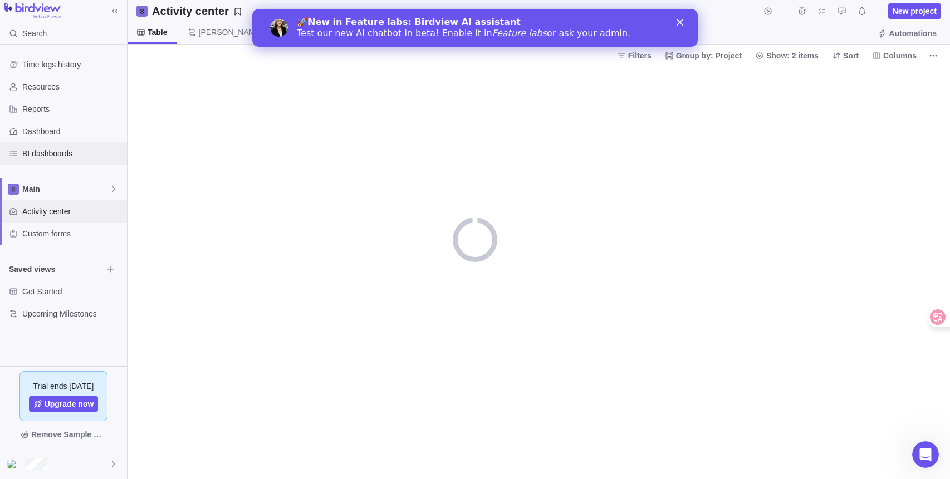 The width and height of the screenshot is (950, 479). I want to click on span: Resources, so click(72, 87).